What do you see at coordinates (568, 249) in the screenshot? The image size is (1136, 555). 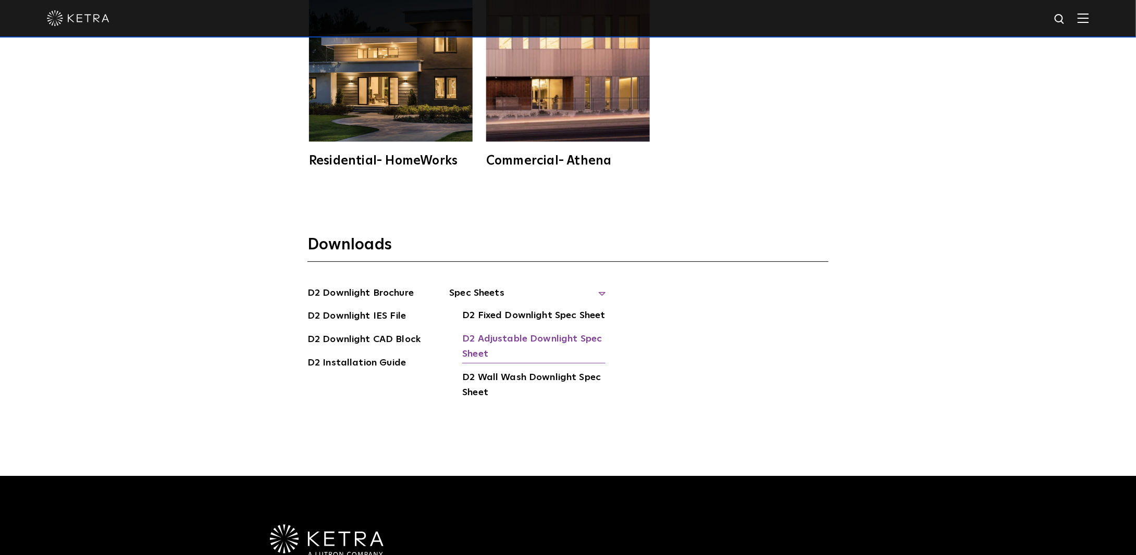 I see `h3: Downloads` at bounding box center [568, 249].